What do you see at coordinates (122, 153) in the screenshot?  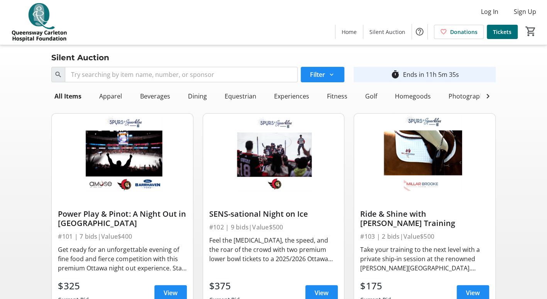 I see `img: Power Play & Pinot: A Night Out in Ottawa` at bounding box center [122, 153].